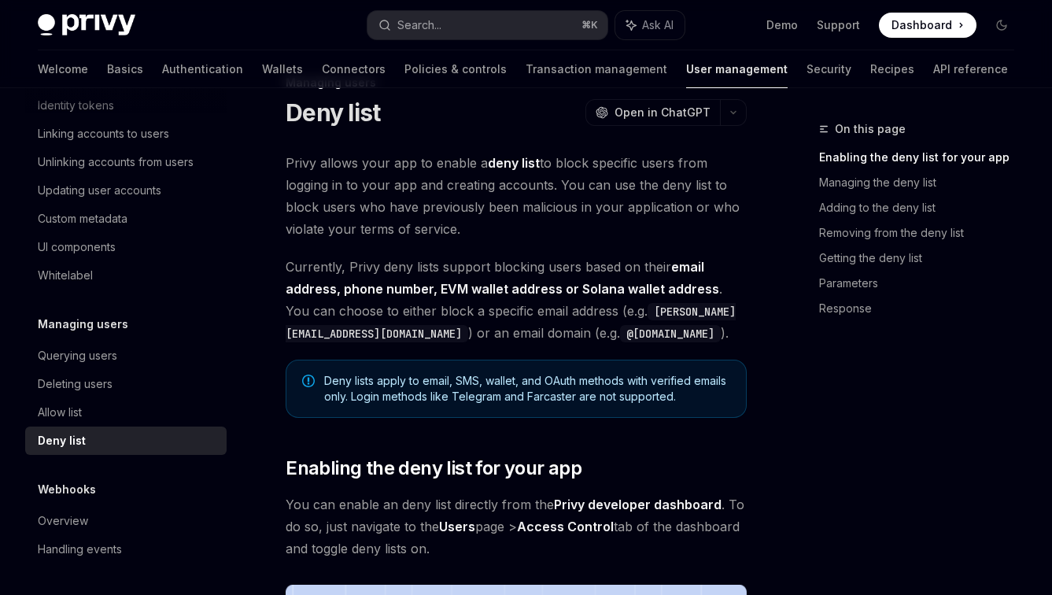 The width and height of the screenshot is (1052, 595). Describe the element at coordinates (516, 527) in the screenshot. I see `span: You can enable an deny list directly from the . To do so, just navigate to the page > tab of the ...` at that location.